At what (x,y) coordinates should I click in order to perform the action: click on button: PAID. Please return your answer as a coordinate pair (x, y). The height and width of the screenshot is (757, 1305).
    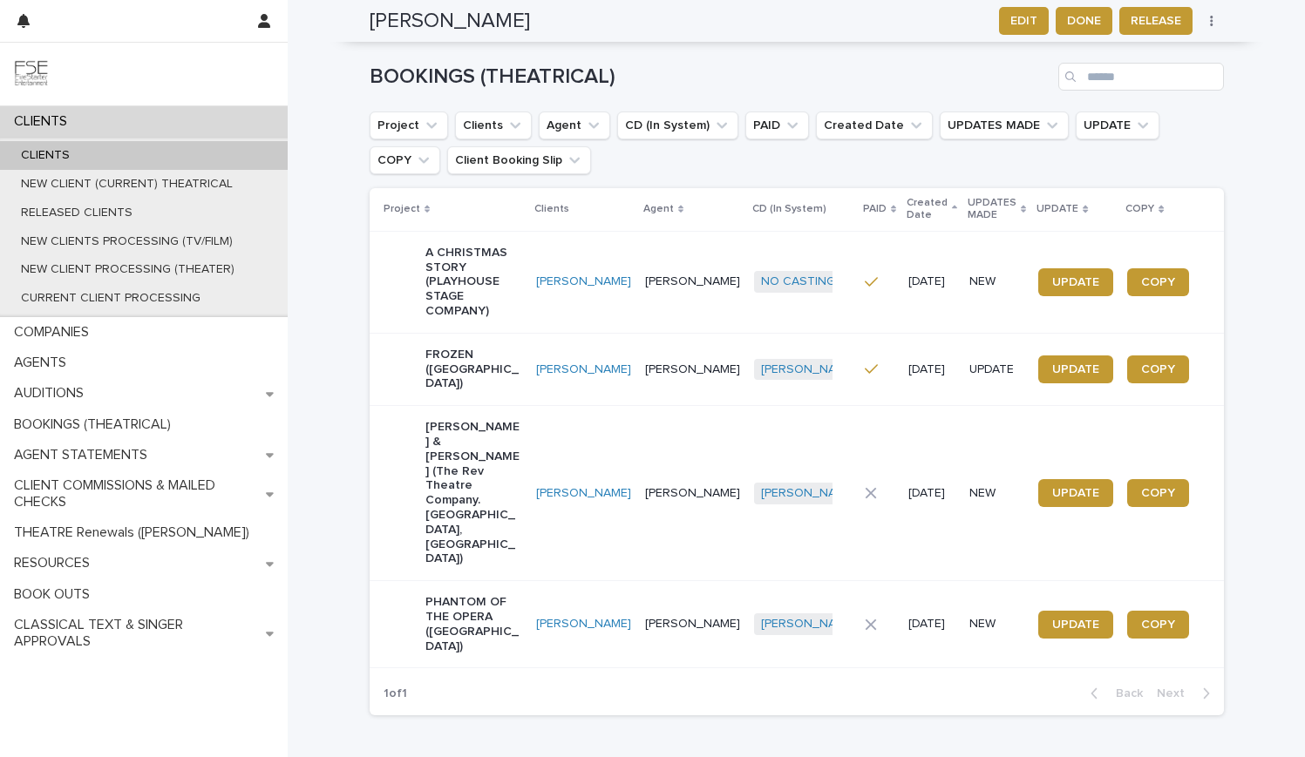
    Looking at the image, I should click on (777, 126).